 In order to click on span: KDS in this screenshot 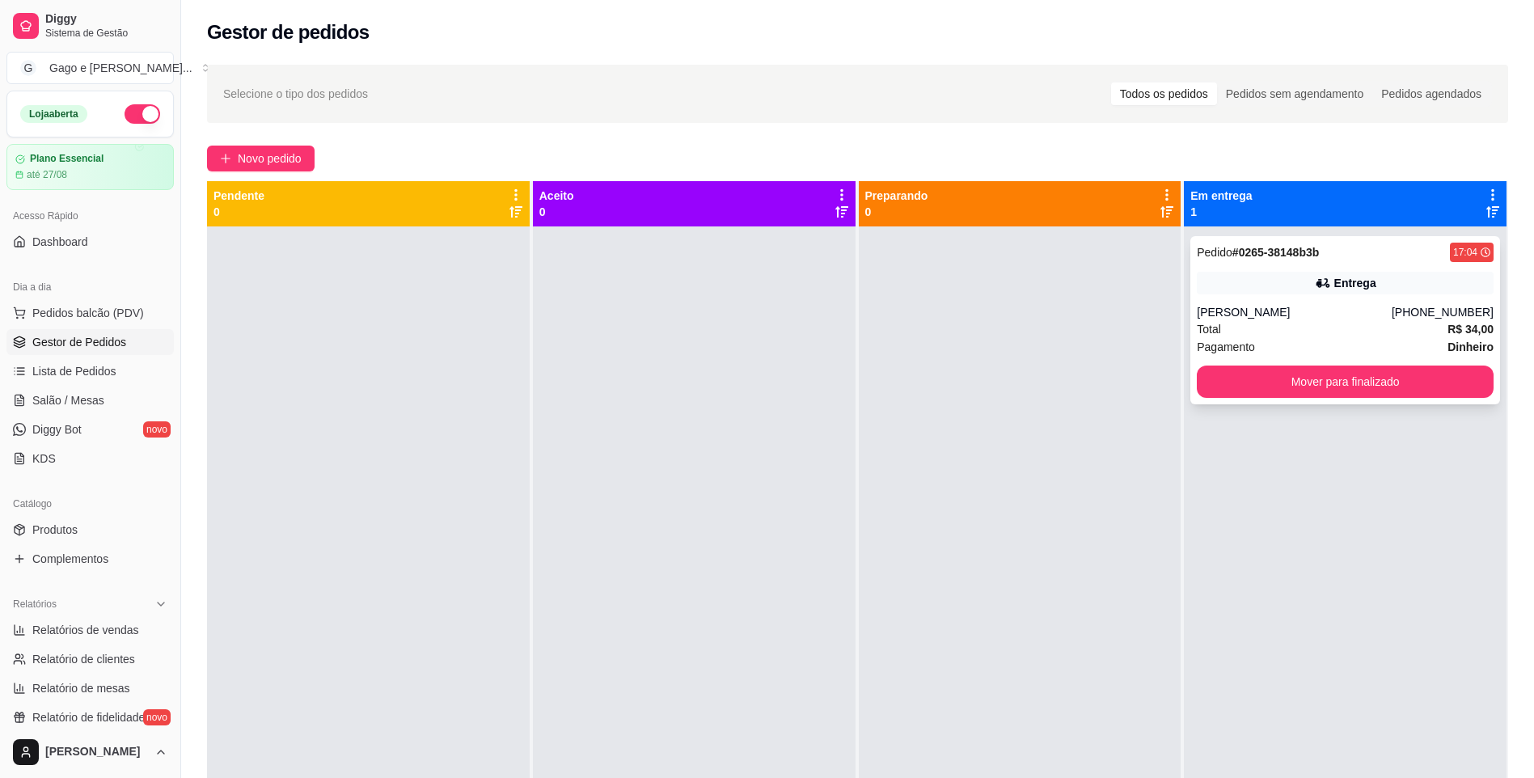, I will do `click(44, 458)`.